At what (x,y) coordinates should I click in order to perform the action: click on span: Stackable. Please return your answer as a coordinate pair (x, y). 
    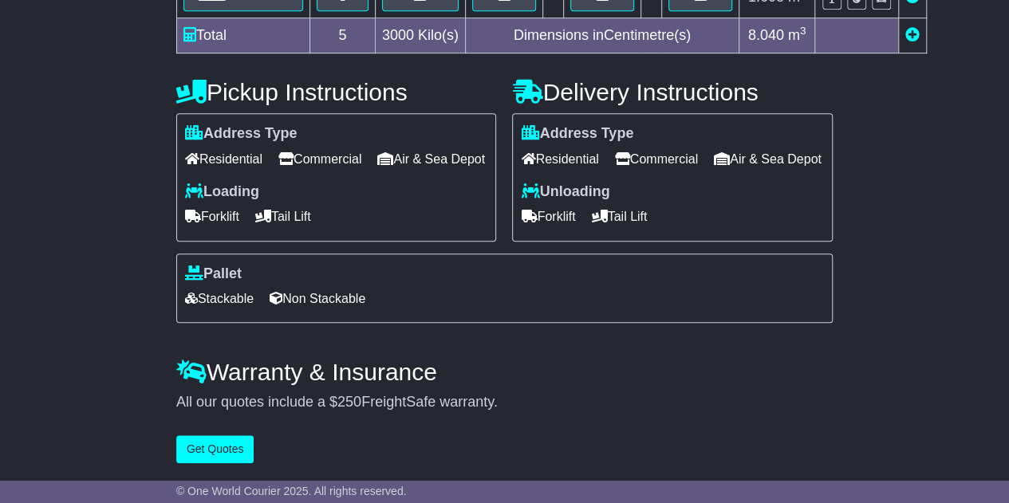
    Looking at the image, I should click on (219, 298).